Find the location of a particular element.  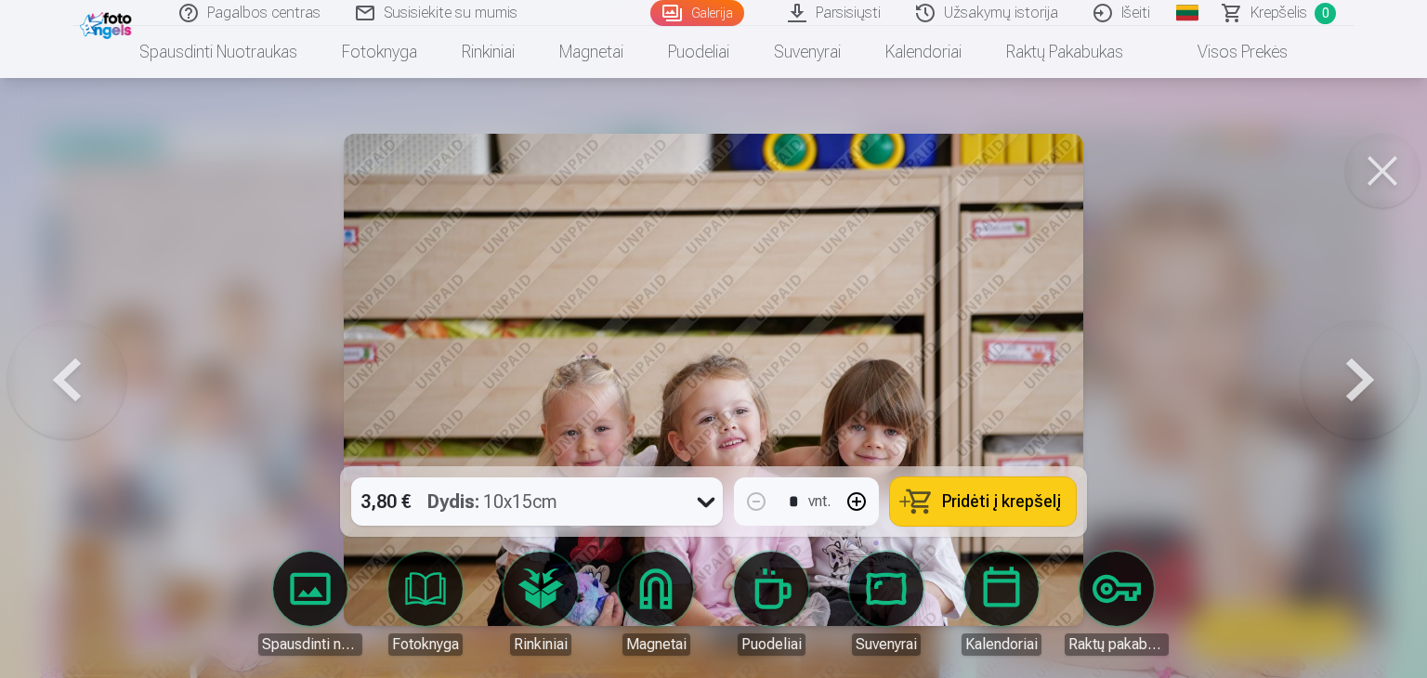

div: Puodeliai is located at coordinates (771, 645).